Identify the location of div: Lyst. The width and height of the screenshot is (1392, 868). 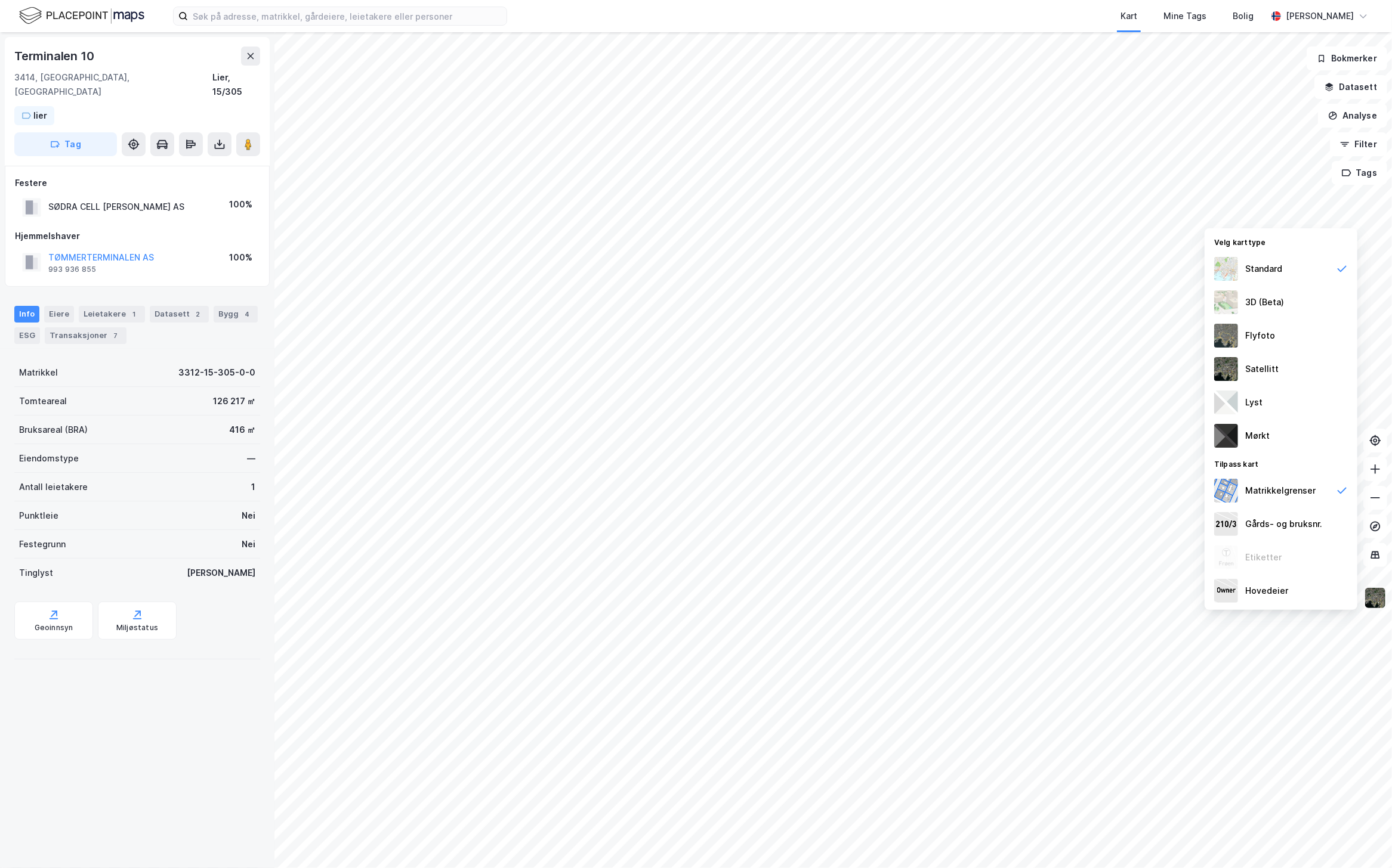
(1254, 403).